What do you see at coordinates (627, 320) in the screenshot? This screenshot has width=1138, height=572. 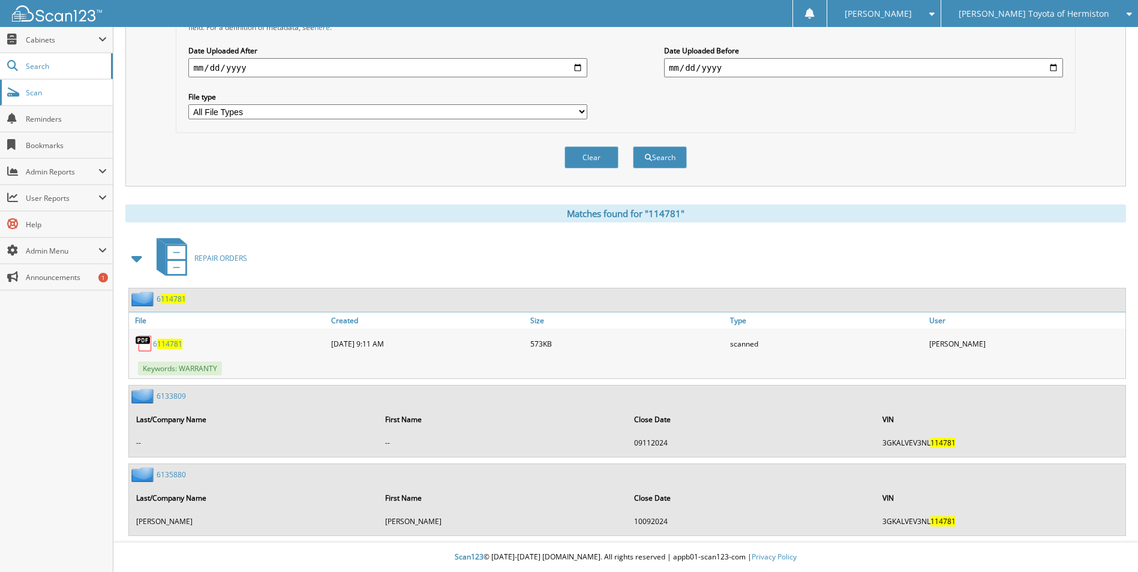 I see `a: Size` at bounding box center [627, 320].